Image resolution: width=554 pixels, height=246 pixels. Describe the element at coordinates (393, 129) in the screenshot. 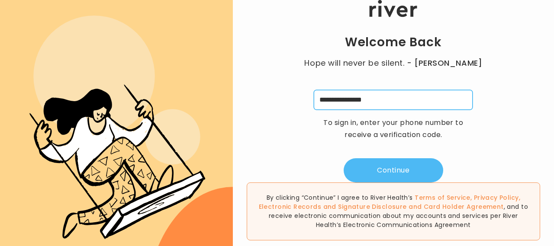

I see `p: To sign in, enter your phone number to receive a verification code.` at that location.